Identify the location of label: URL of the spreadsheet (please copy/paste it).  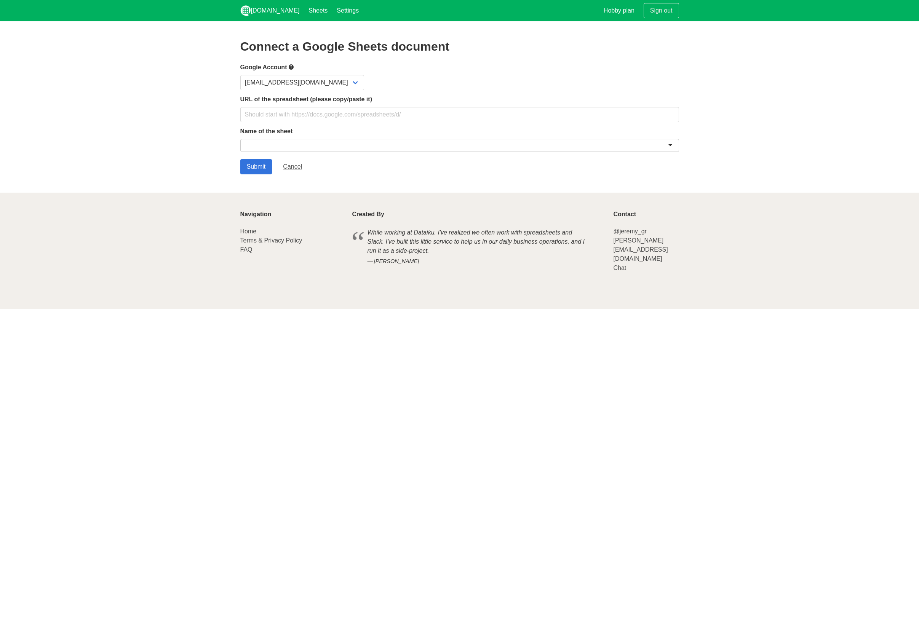
(460, 99).